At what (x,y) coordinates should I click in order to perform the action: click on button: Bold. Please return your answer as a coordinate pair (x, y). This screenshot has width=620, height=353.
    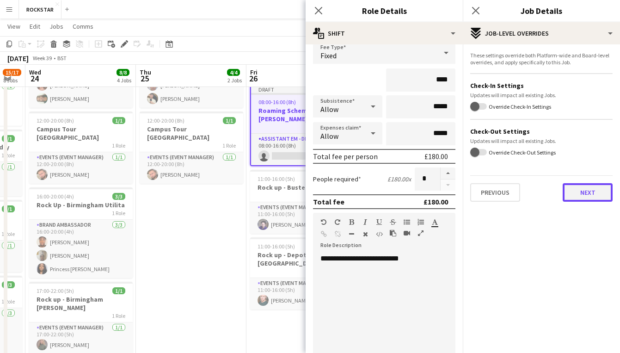
    Looking at the image, I should click on (351, 222).